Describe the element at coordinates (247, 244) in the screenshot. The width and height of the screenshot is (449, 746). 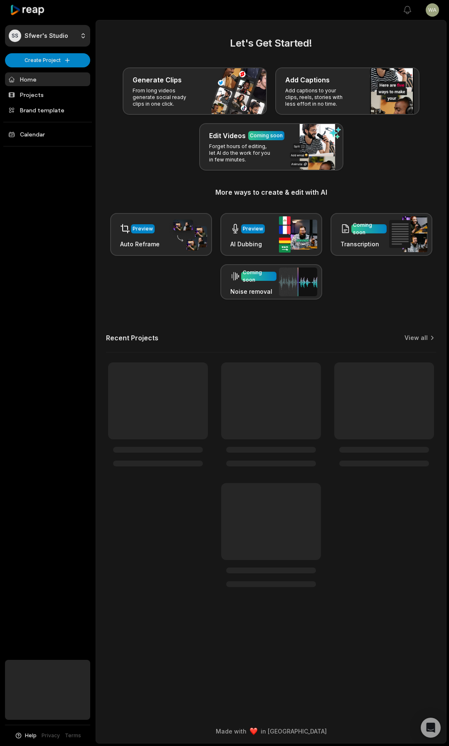
I see `h3: AI Dubbing` at that location.